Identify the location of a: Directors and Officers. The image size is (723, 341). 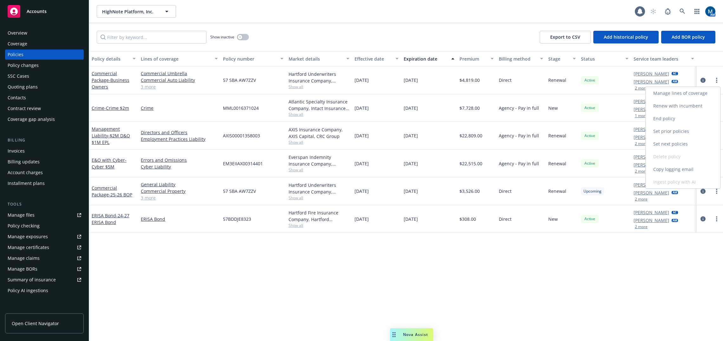
(179, 132).